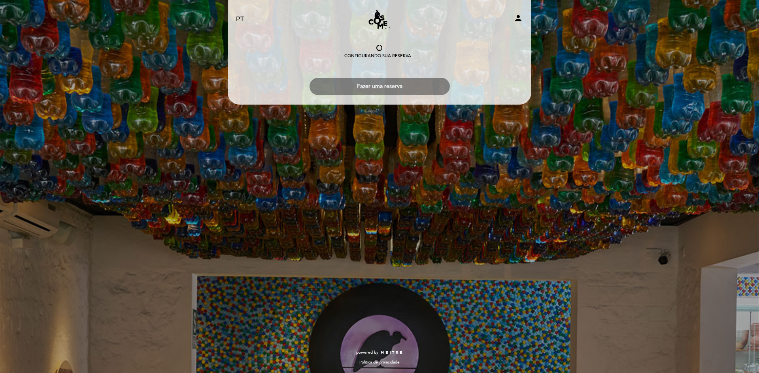  Describe the element at coordinates (367, 353) in the screenshot. I see `span: powered by` at that location.